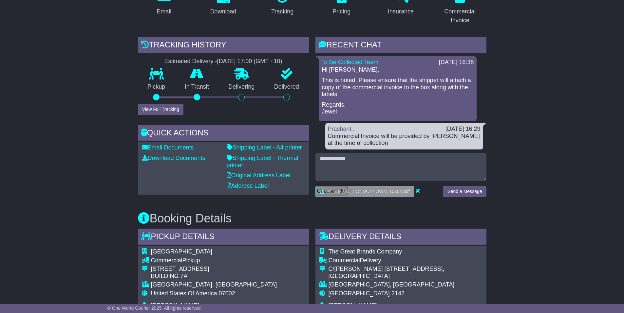 This screenshot has height=313, width=624. What do you see at coordinates (223, 134) in the screenshot?
I see `div: Quick Actions` at bounding box center [223, 134].